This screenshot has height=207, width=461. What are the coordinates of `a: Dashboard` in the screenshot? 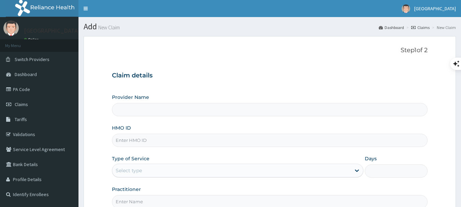 It's located at (391, 27).